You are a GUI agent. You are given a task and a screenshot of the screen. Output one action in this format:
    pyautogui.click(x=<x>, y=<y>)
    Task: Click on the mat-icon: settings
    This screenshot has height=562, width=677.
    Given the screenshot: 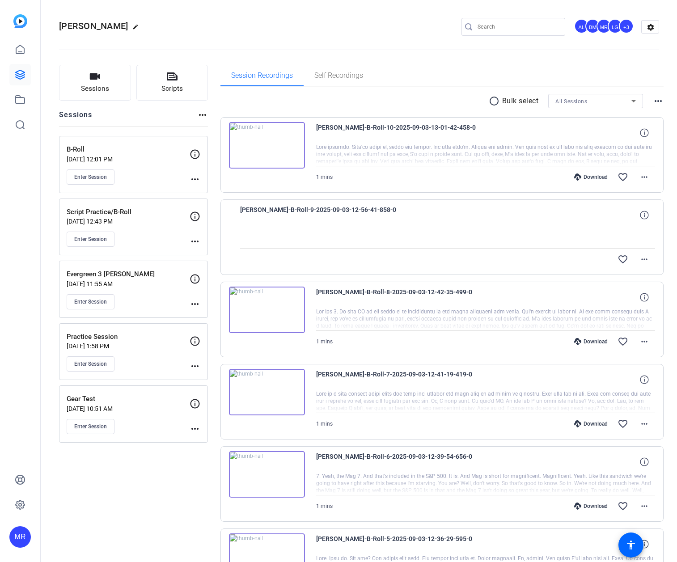 What is the action you would take?
    pyautogui.click(x=650, y=27)
    